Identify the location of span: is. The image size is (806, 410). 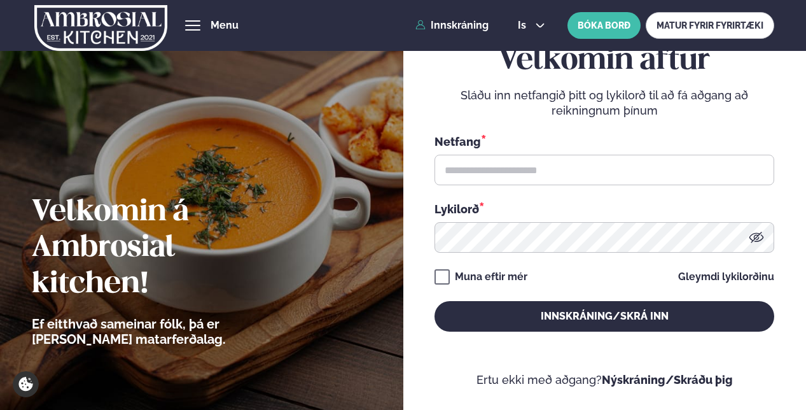
(523, 25).